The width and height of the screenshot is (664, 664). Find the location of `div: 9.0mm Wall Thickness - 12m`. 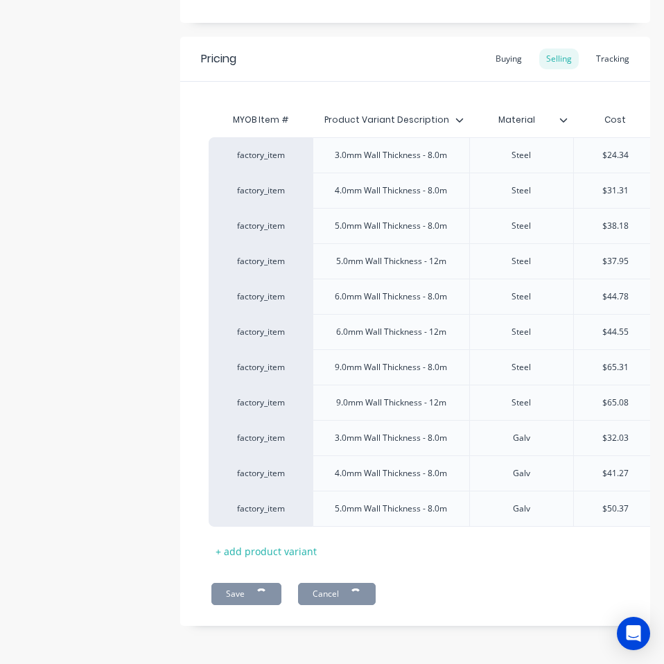

div: 9.0mm Wall Thickness - 12m is located at coordinates (391, 402).